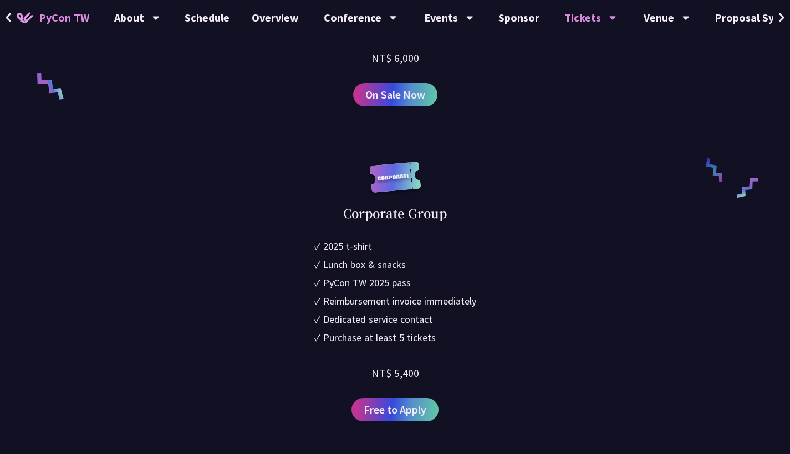 The height and width of the screenshot is (454, 790). Describe the element at coordinates (395, 374) in the screenshot. I see `div: NT$ 5,400` at that location.